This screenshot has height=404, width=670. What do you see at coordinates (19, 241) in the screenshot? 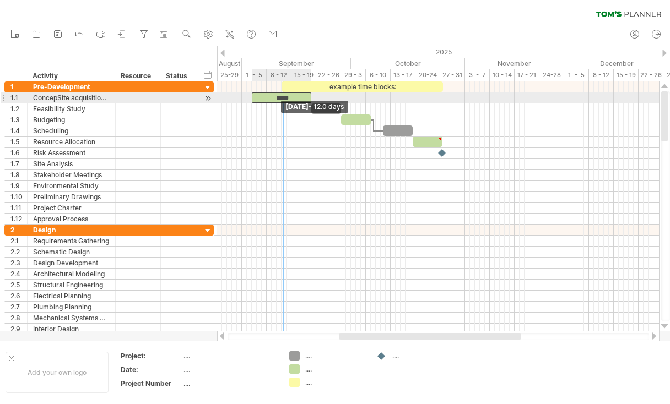
I see `div: 2.1` at bounding box center [19, 241].